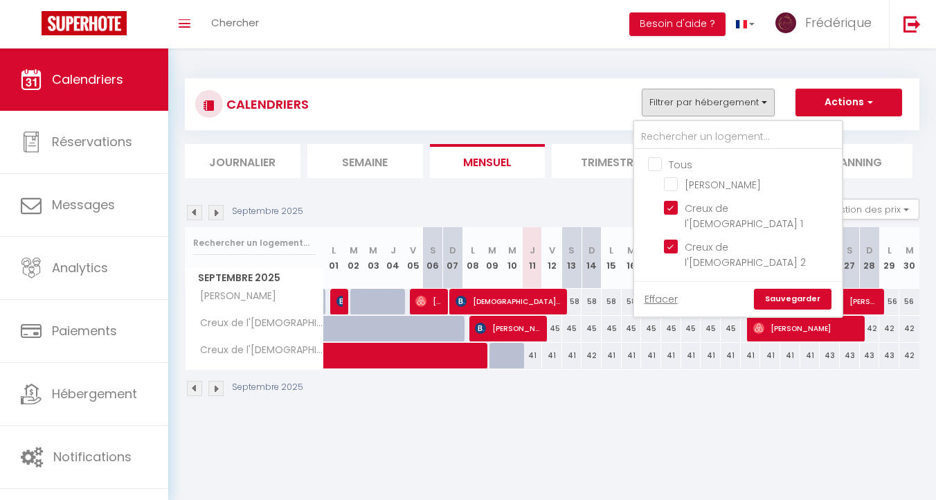 Image resolution: width=936 pixels, height=500 pixels. What do you see at coordinates (793, 299) in the screenshot?
I see `a: Sauvegarder` at bounding box center [793, 299].